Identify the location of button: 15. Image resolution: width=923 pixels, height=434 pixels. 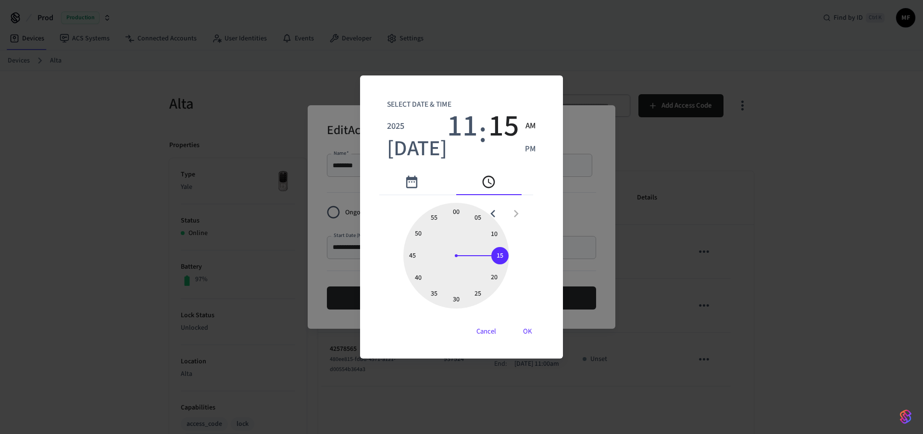
(504, 126).